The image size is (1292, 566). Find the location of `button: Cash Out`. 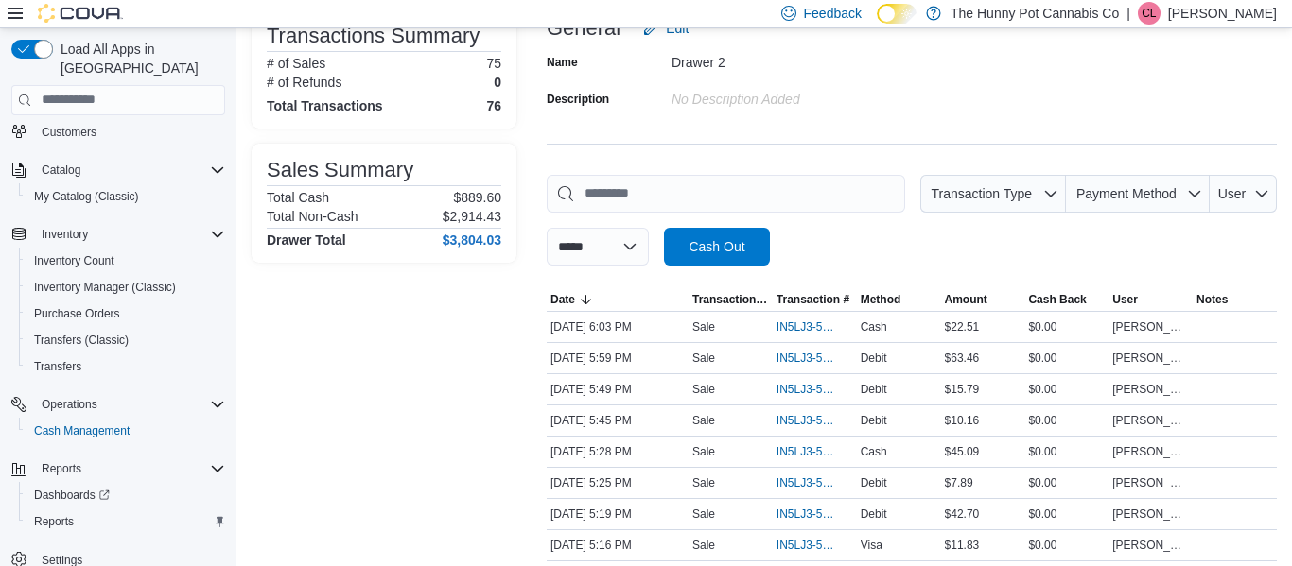

button: Cash Out is located at coordinates (717, 247).